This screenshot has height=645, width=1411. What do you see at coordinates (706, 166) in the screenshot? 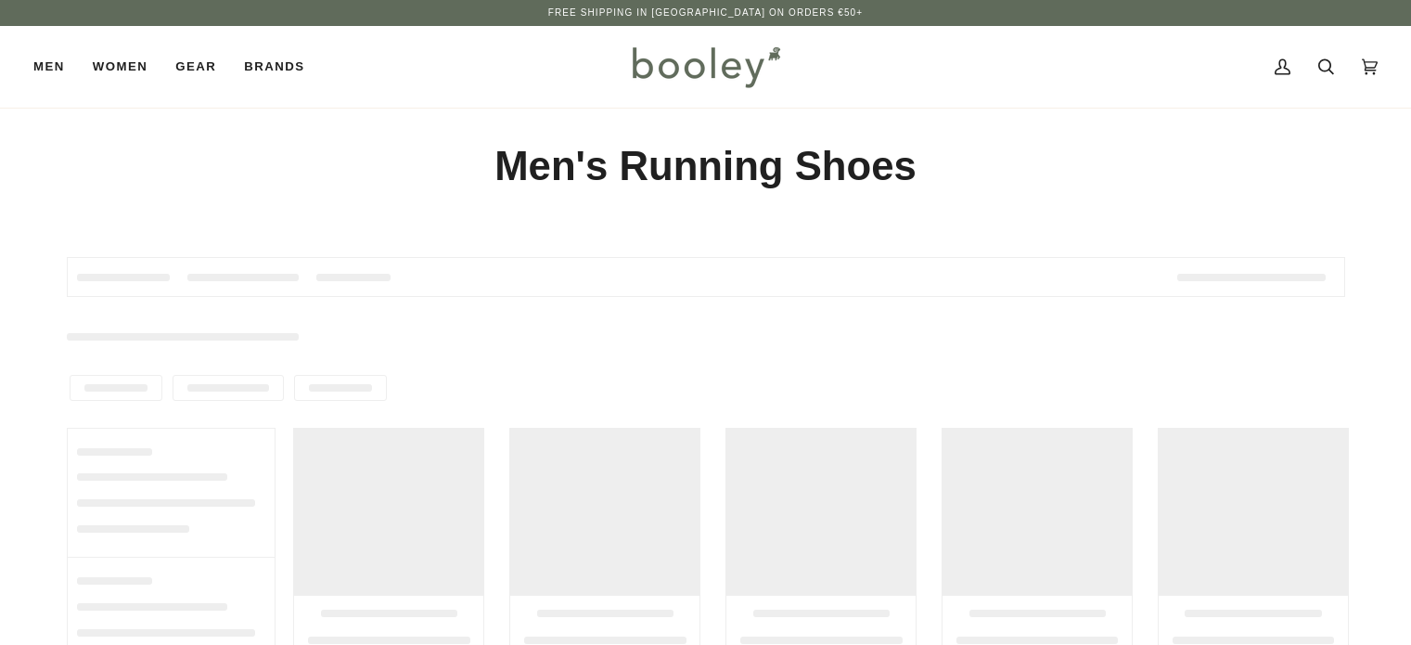
I see `h1: Men's Running Shoes` at bounding box center [706, 166].